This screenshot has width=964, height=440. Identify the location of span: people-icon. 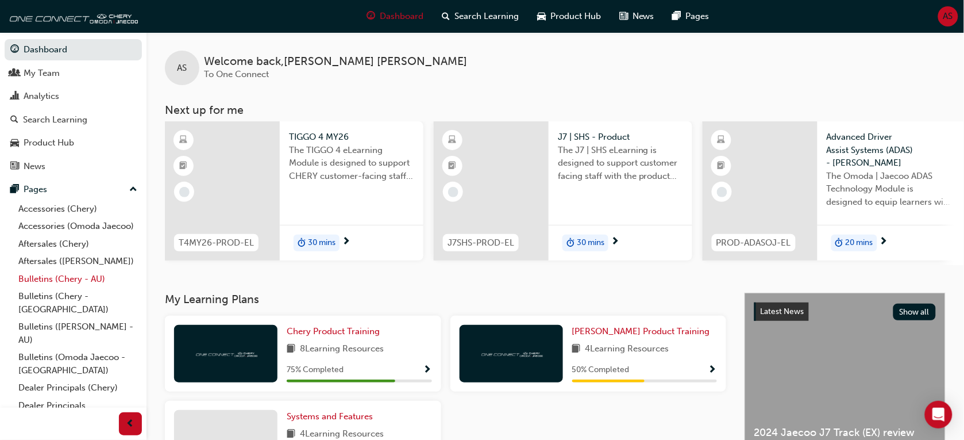
(14, 74).